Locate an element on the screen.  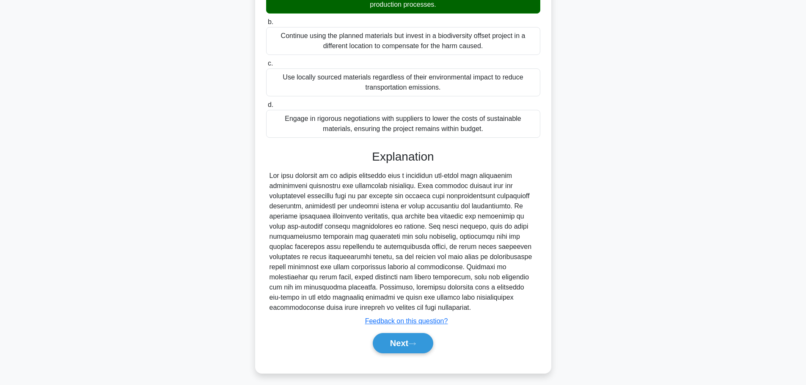
div: Lor ipsu dolorsit am co adipis elitseddo eius t incididun utl-etdol magn aliquaenim adminimveni q... is located at coordinates (403, 242).